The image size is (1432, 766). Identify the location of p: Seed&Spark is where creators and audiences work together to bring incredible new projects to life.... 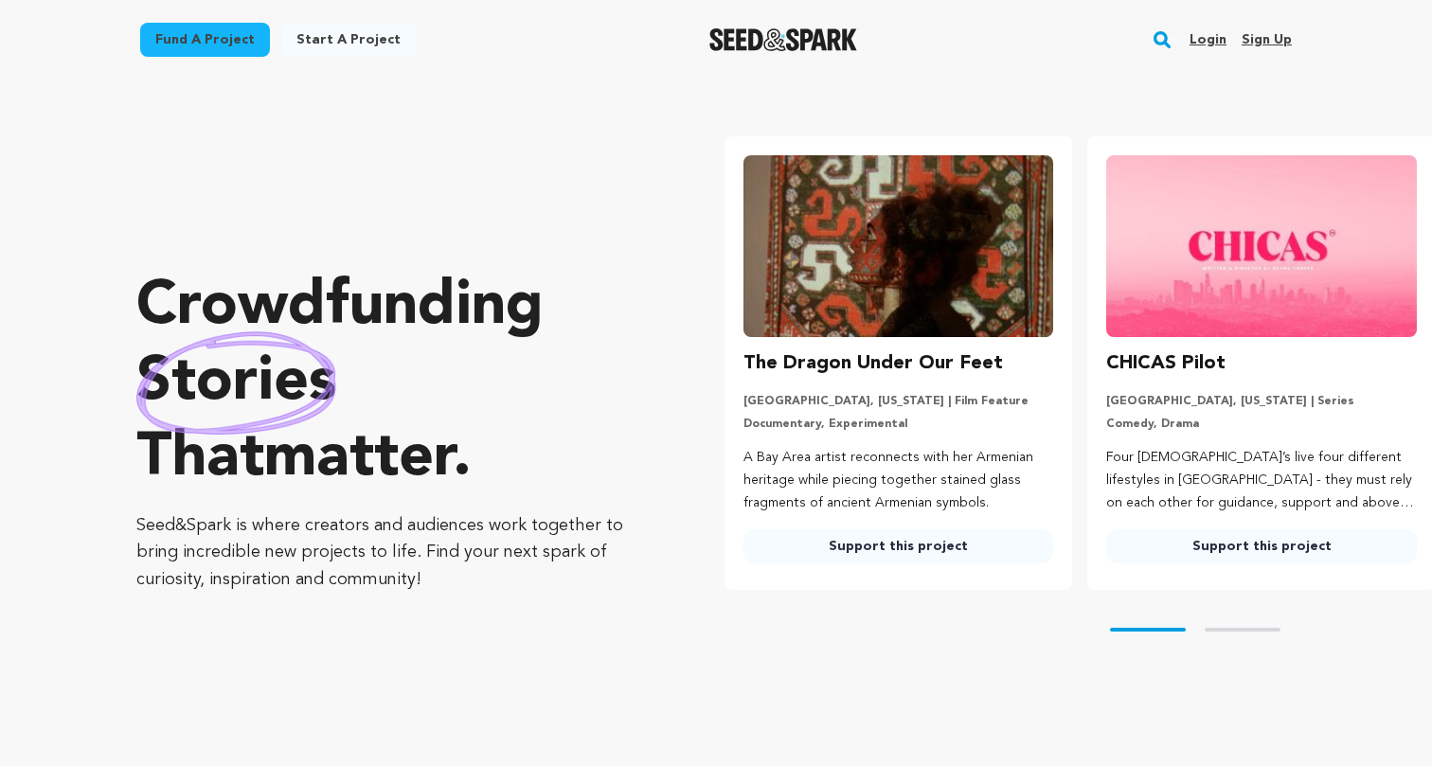
(392, 553).